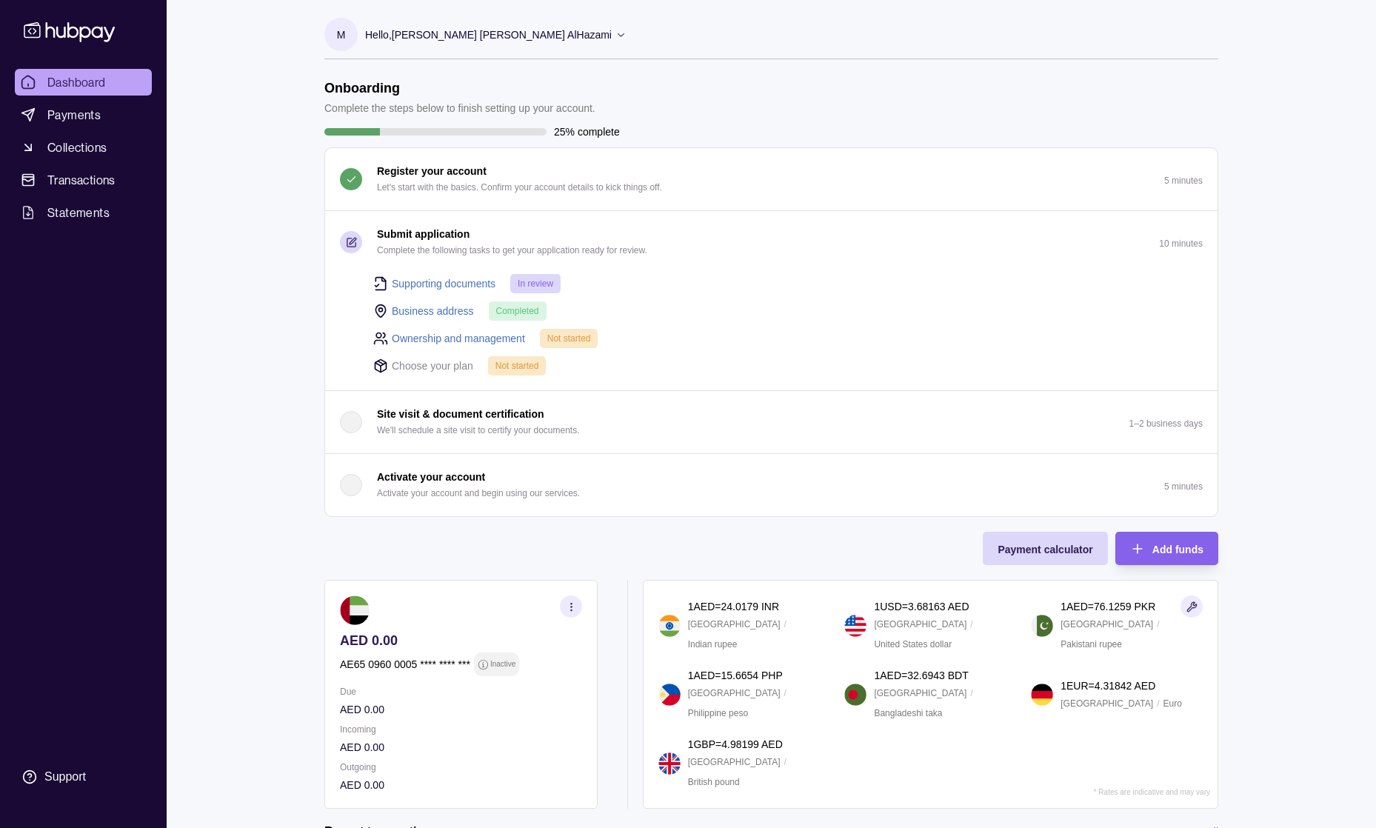 The image size is (1376, 828). I want to click on button: Site visit & document certification We'll schedule a site visit to certify your documents.1–2 bus..., so click(771, 422).